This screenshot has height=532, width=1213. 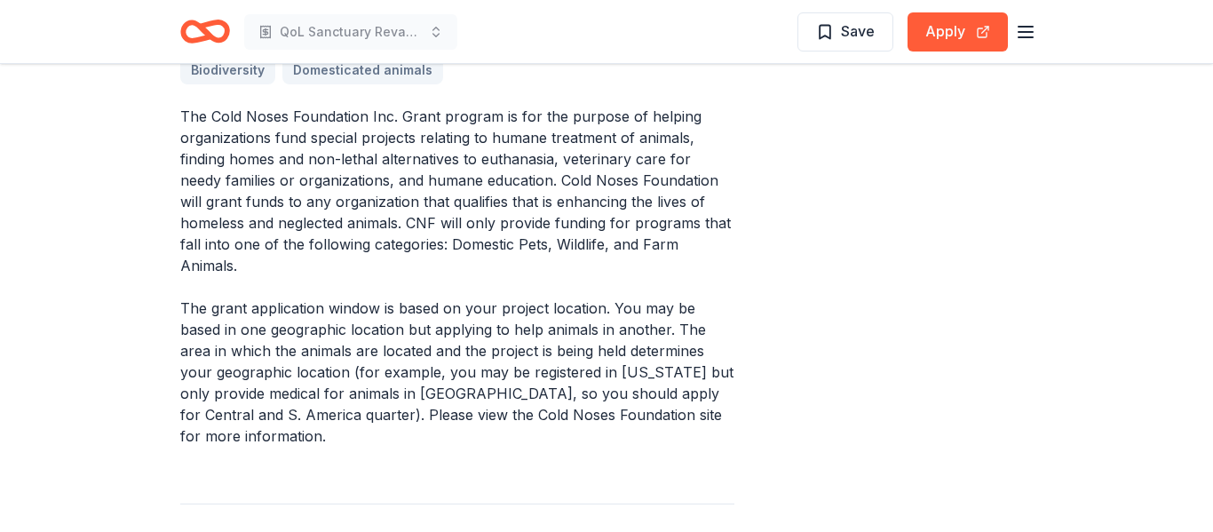 What do you see at coordinates (351, 32) in the screenshot?
I see `button: QoL Sanctuary Revamp` at bounding box center [351, 32].